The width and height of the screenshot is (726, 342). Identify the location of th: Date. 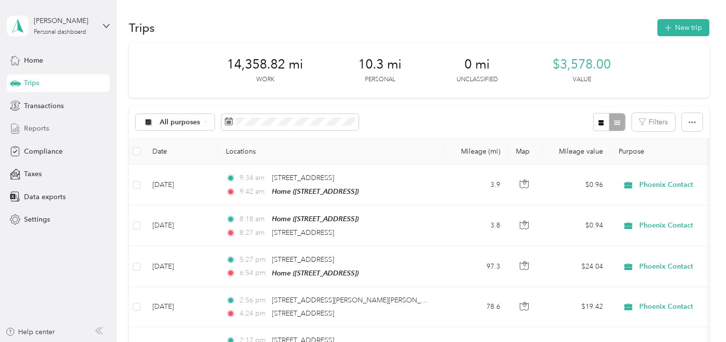
(181, 151).